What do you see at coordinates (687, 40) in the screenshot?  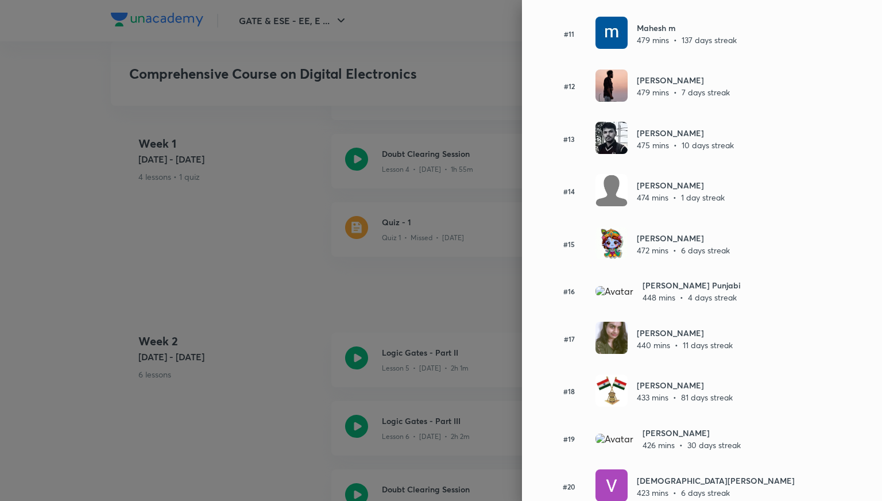 I see `p: 479 mins • 137 days streak` at bounding box center [687, 40].